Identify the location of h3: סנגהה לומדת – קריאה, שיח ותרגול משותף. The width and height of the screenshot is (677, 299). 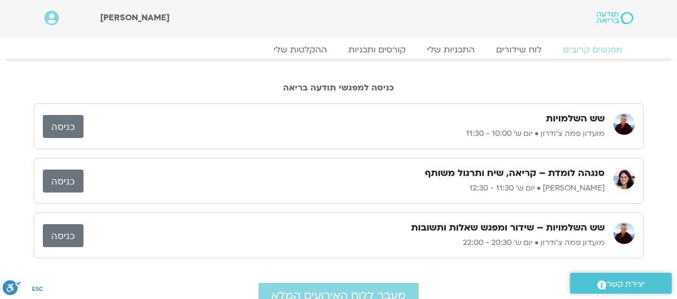
(515, 173).